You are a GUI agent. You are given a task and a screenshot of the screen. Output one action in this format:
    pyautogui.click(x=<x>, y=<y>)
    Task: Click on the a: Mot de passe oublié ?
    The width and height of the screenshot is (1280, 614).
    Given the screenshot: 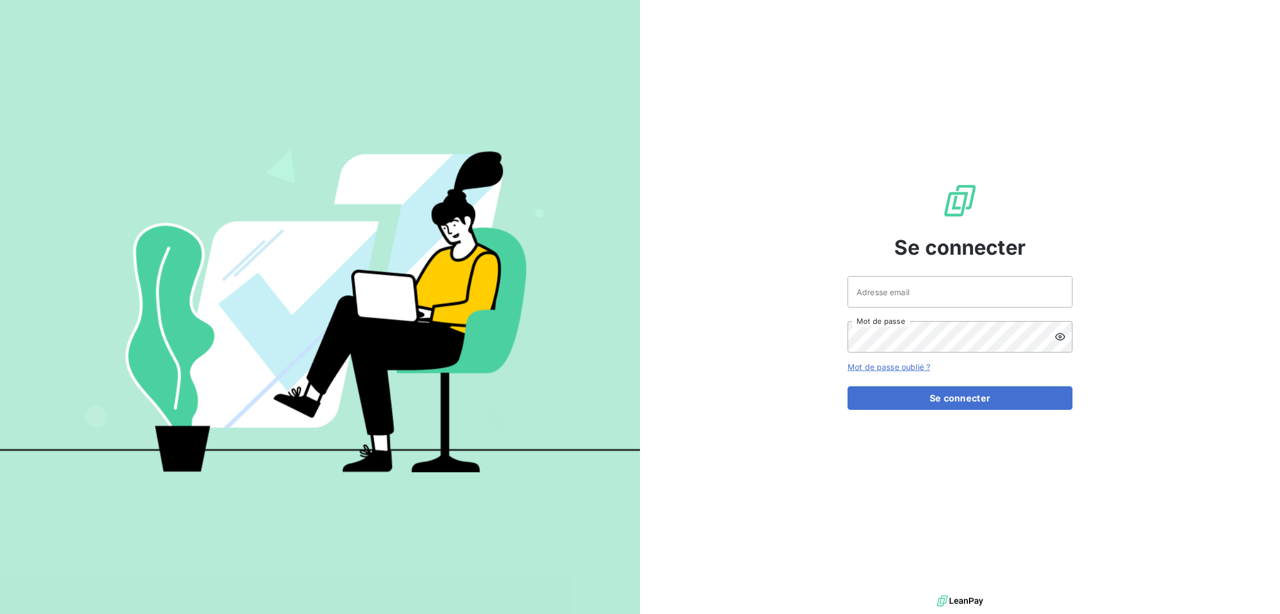 What is the action you would take?
    pyautogui.click(x=888, y=367)
    